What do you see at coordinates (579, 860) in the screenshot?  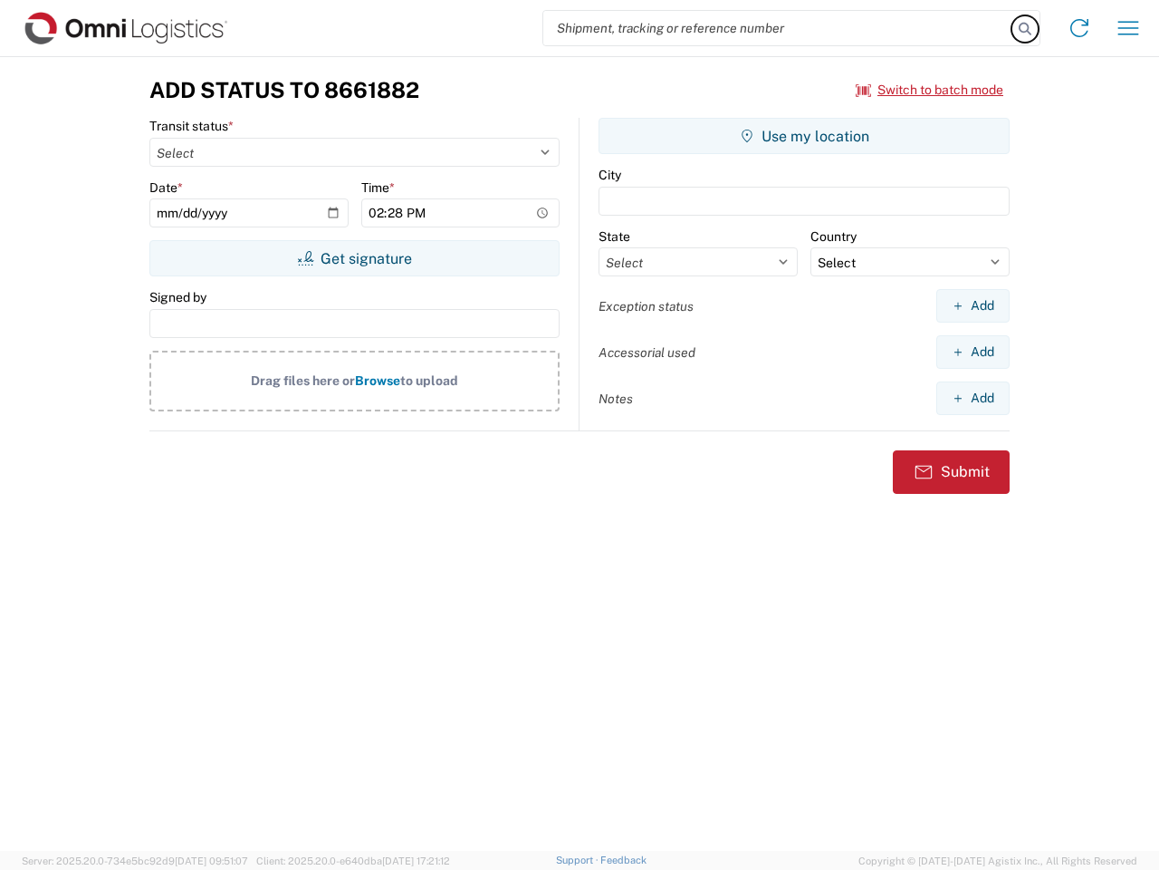 I see `a: Support` at bounding box center [579, 860].